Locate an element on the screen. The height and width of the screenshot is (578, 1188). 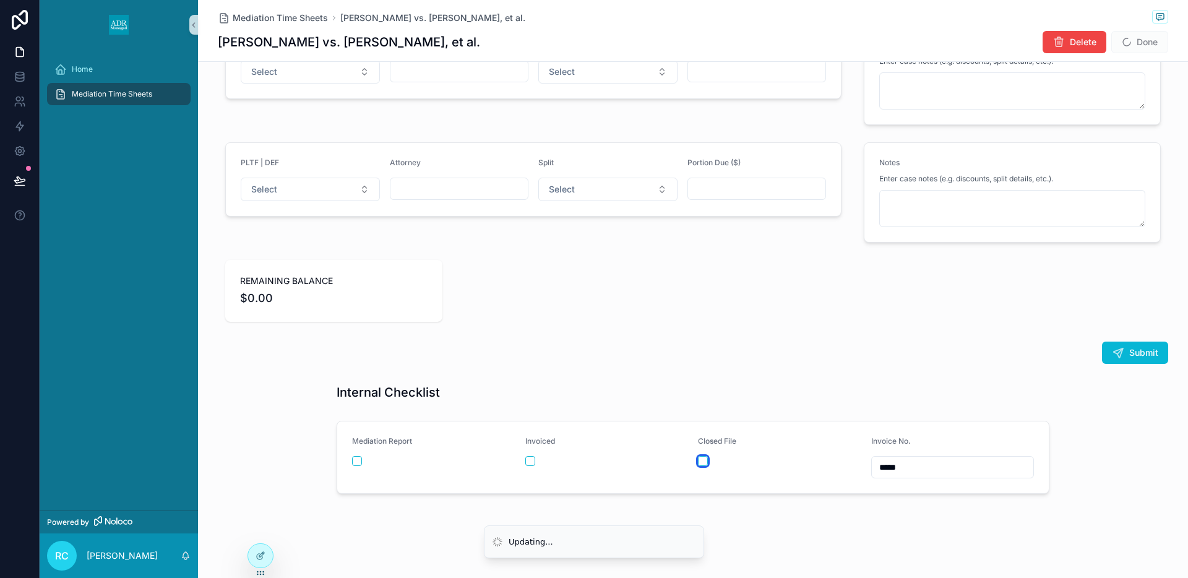
a: Powered by is located at coordinates (119, 522).